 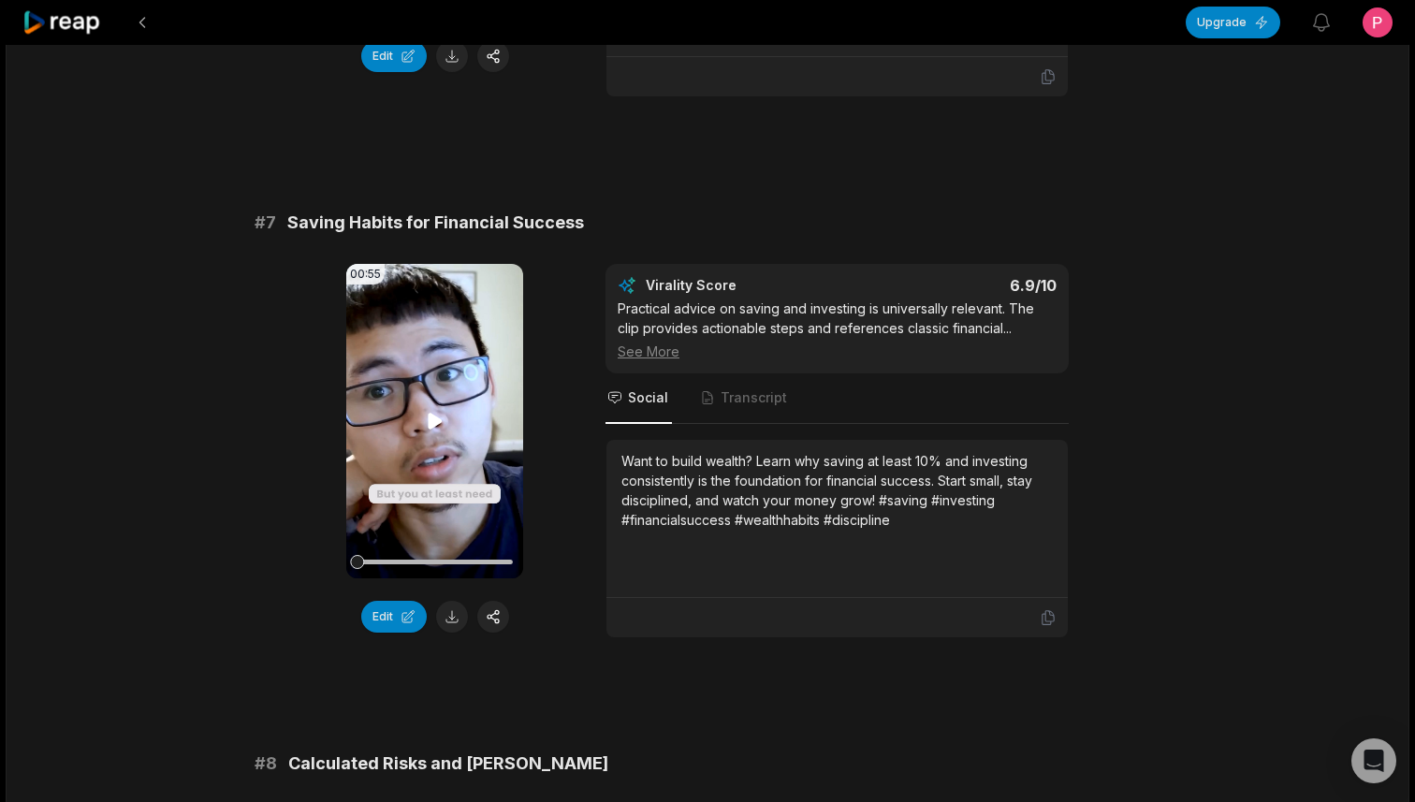 I want to click on nav: Tabs, so click(x=837, y=399).